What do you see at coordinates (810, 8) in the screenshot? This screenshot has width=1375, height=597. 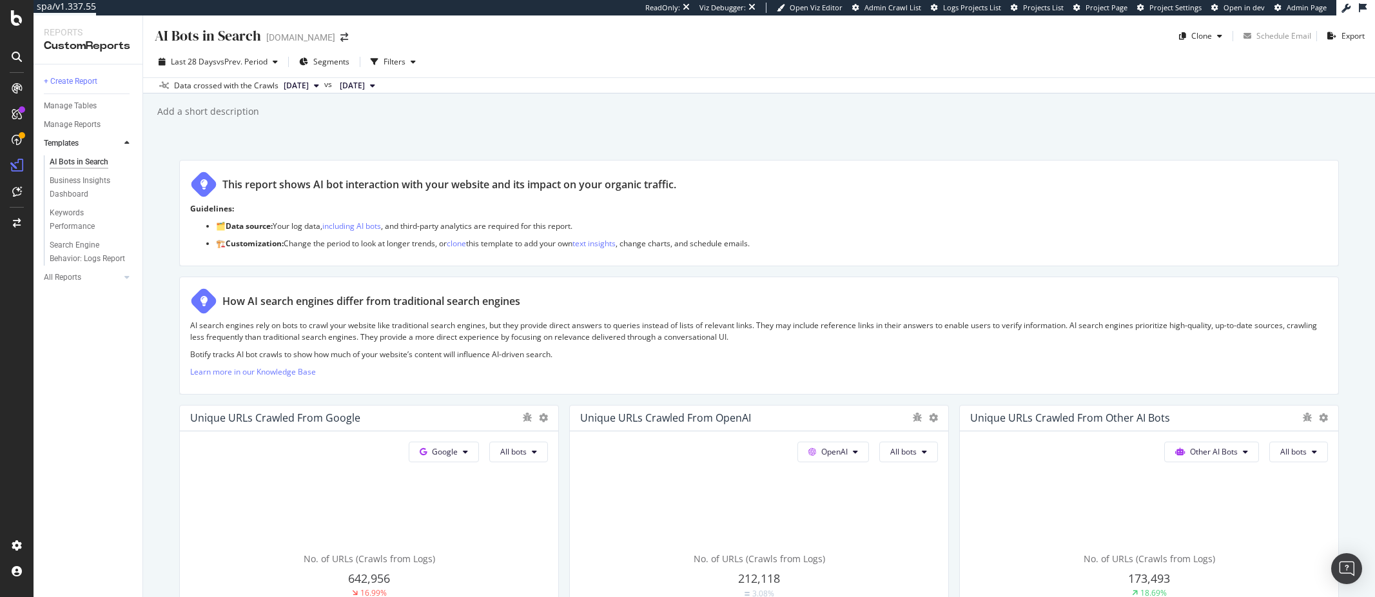 I see `a: Open Viz Editor` at bounding box center [810, 8].